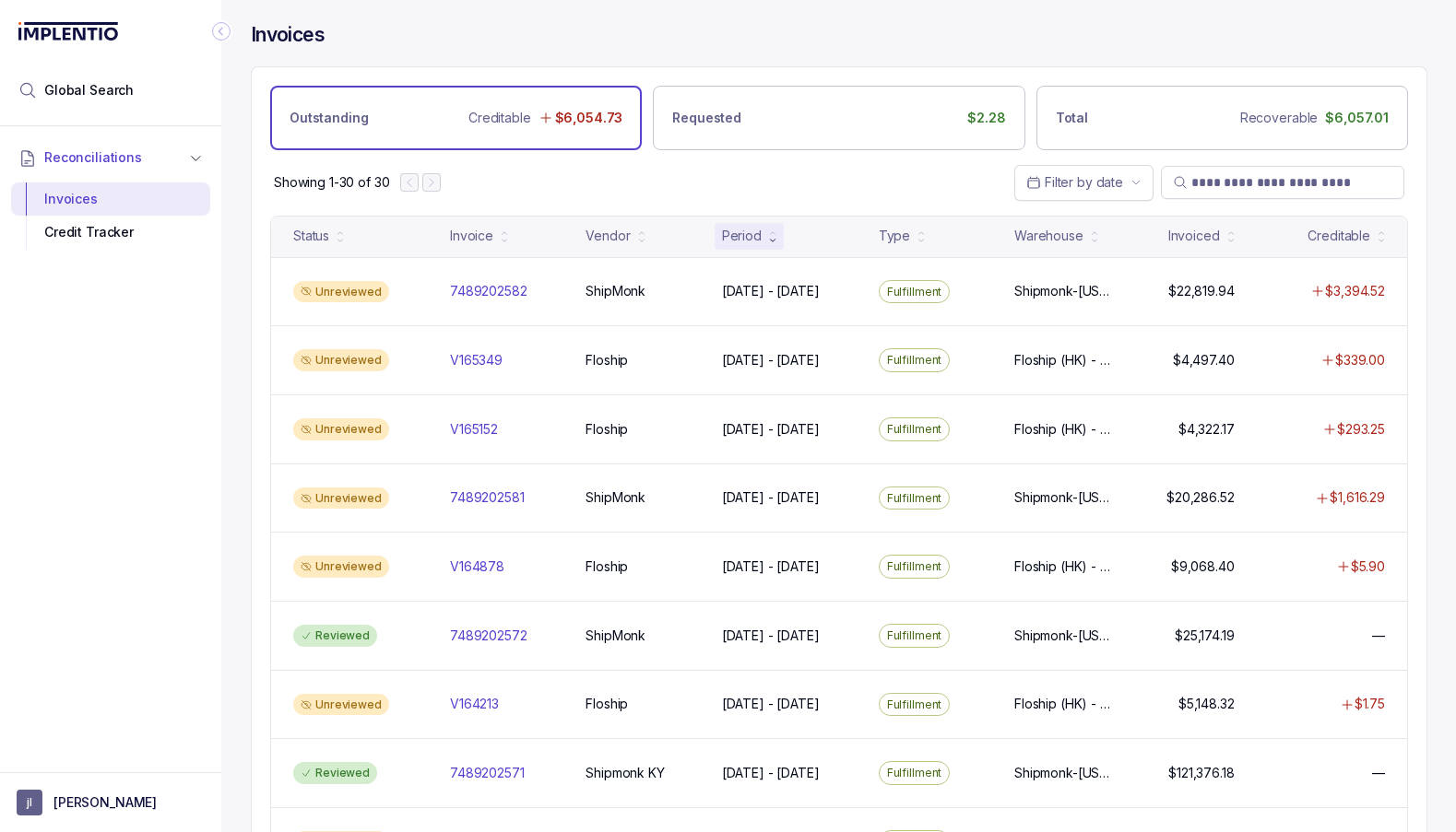 This screenshot has width=1456, height=832. I want to click on p: $121,376.18, so click(1200, 773).